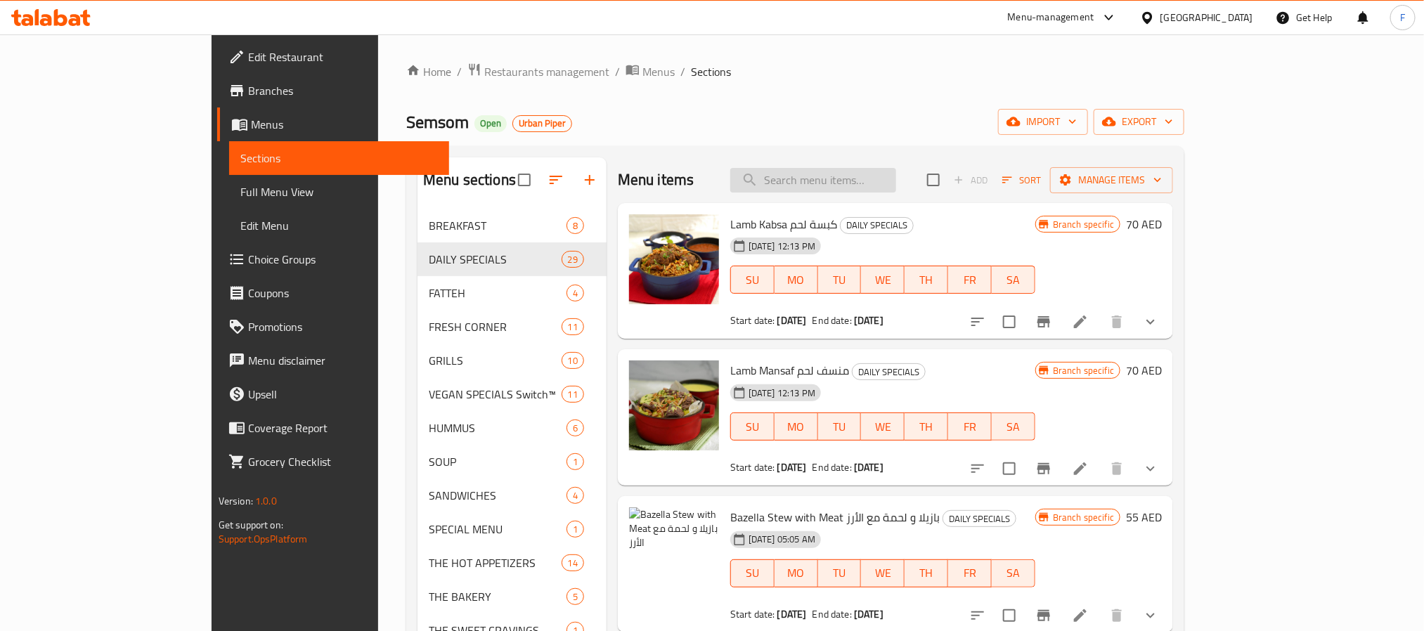  I want to click on span: SPECIAL MENU, so click(498, 529).